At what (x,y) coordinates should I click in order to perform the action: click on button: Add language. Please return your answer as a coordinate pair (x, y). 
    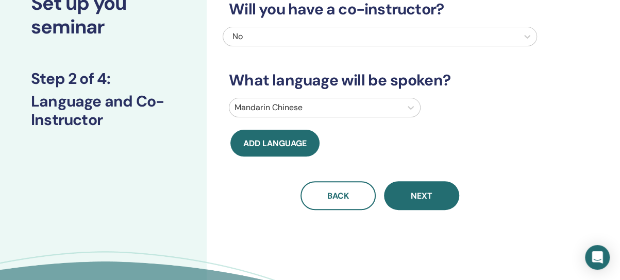
    Looking at the image, I should click on (275, 143).